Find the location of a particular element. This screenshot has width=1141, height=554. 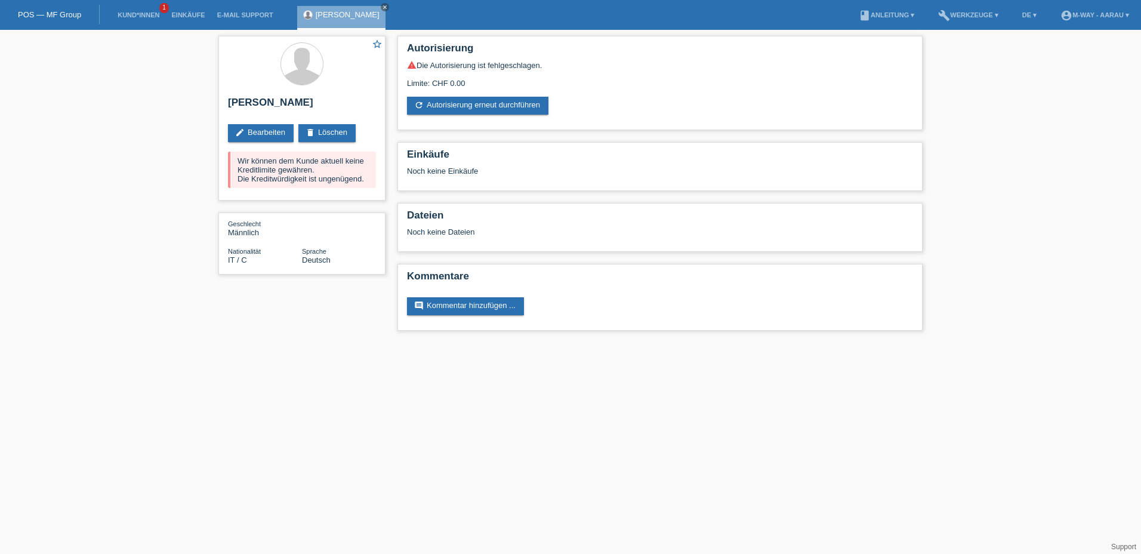

a: E-Mail Support is located at coordinates (245, 15).